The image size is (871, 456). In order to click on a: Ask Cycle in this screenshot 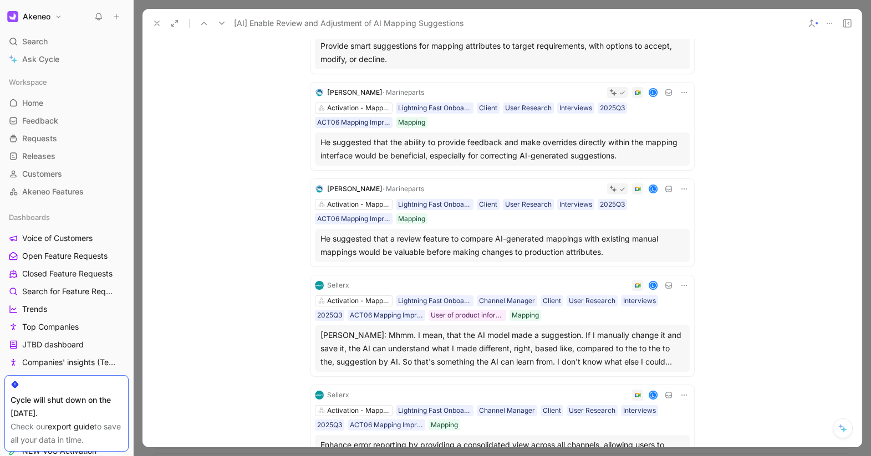, I will do `click(66, 59)`.